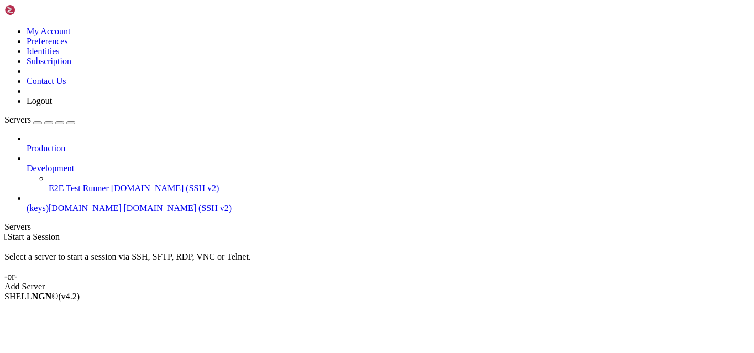 The image size is (754, 353). Describe the element at coordinates (36, 10) in the screenshot. I see `img: Shellngn` at that location.